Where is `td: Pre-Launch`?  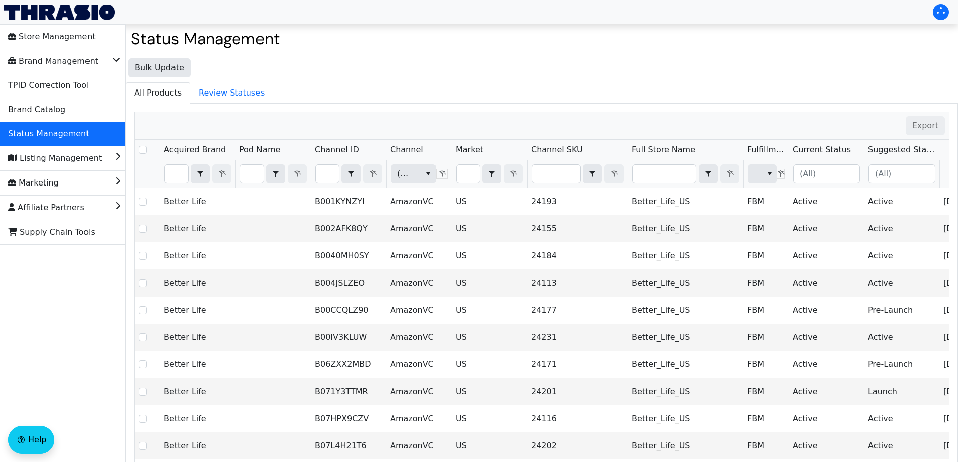
td: Pre-Launch is located at coordinates (902, 310).